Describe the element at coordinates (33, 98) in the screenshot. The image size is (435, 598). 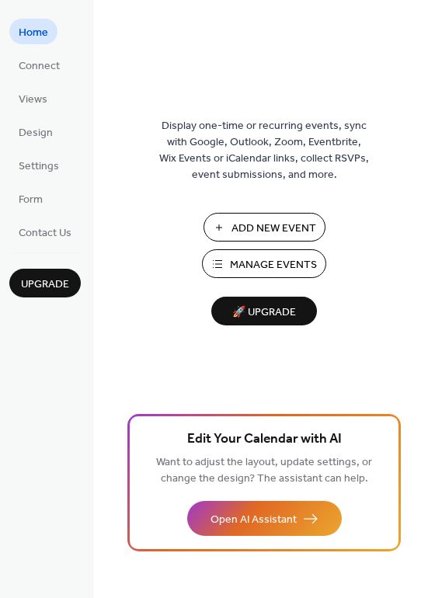
I see `a: Views` at that location.